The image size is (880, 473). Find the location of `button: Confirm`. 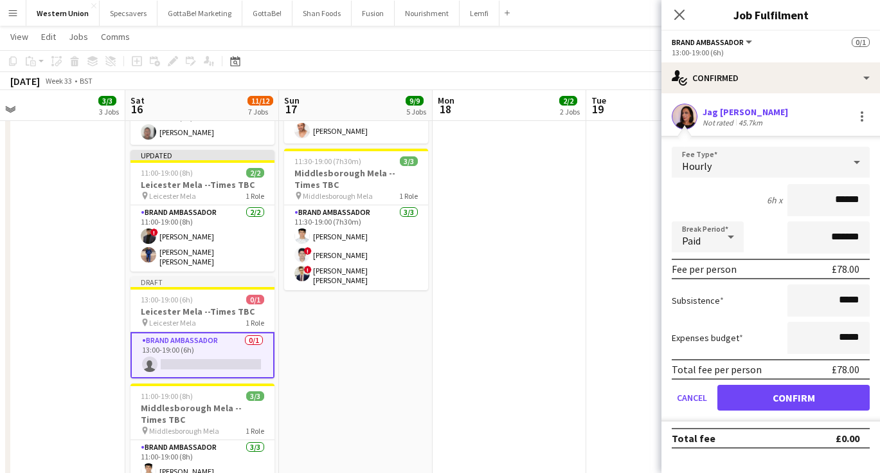

button: Confirm is located at coordinates (794, 397).